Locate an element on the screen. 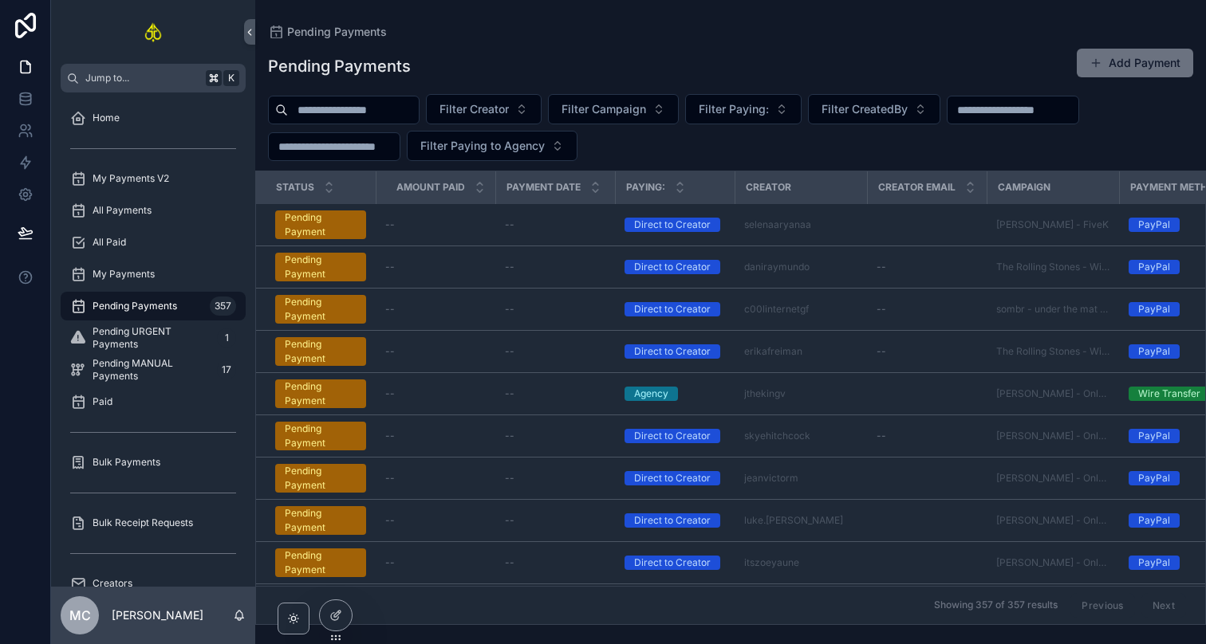  span: c00linternetgf is located at coordinates (776, 309).